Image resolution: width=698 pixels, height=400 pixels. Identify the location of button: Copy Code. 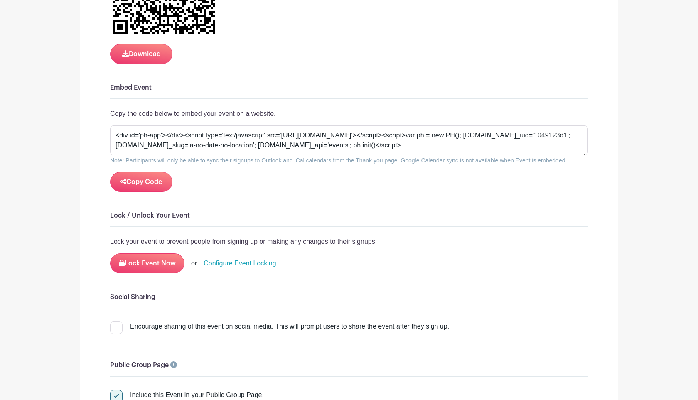
(141, 182).